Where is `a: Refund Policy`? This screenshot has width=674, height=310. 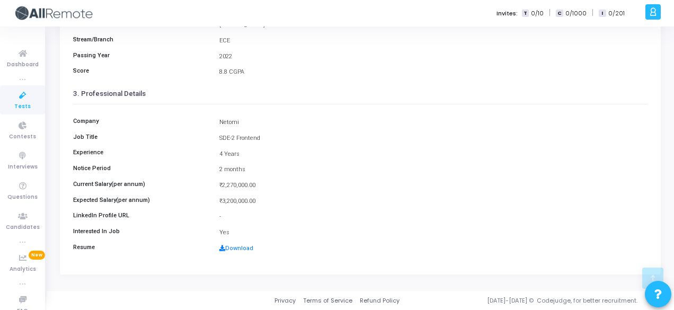
a: Refund Policy is located at coordinates (380, 301).